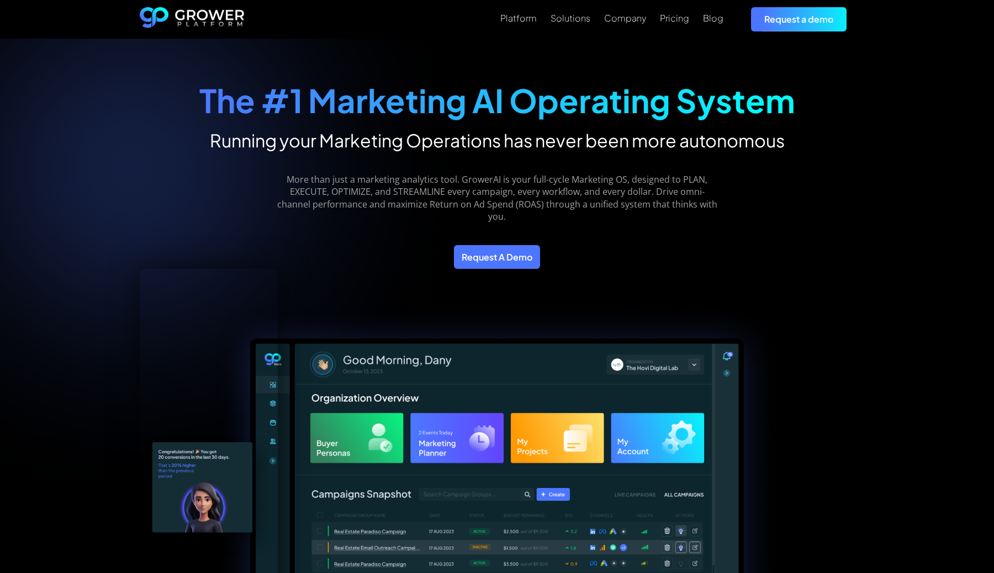 Image resolution: width=994 pixels, height=573 pixels. Describe the element at coordinates (675, 18) in the screenshot. I see `a: Pricing` at that location.